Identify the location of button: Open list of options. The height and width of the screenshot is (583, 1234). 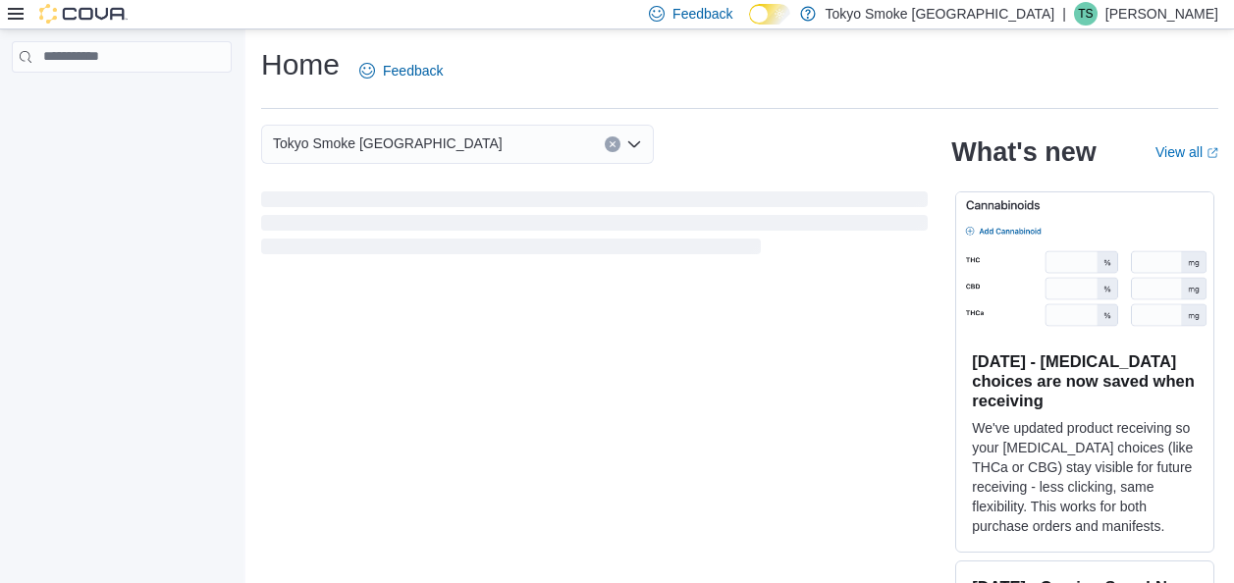
(634, 144).